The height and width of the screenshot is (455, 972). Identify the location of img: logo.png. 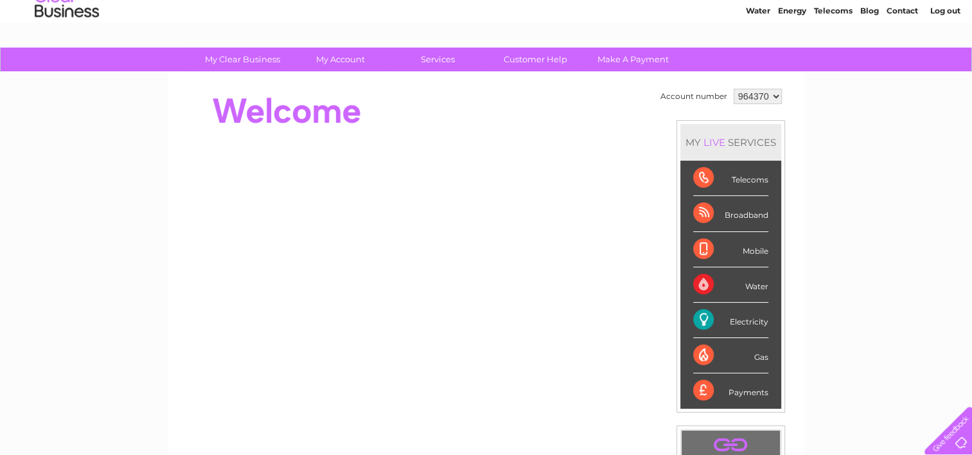
(67, 53).